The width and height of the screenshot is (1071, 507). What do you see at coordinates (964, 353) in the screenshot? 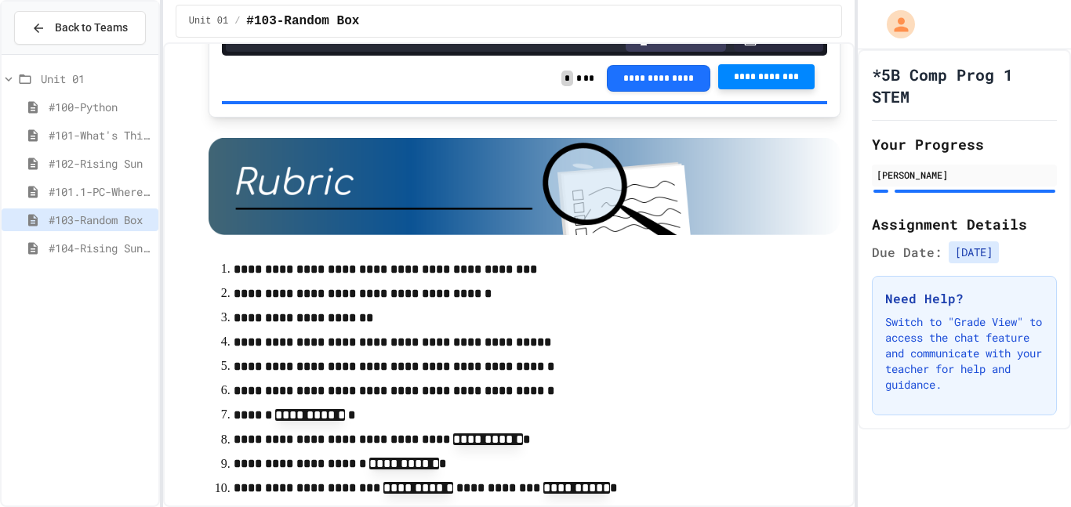
I see `p: Switch to "Grade View" to access the chat feature and communicate with your teacher for help and ...` at bounding box center [964, 353].